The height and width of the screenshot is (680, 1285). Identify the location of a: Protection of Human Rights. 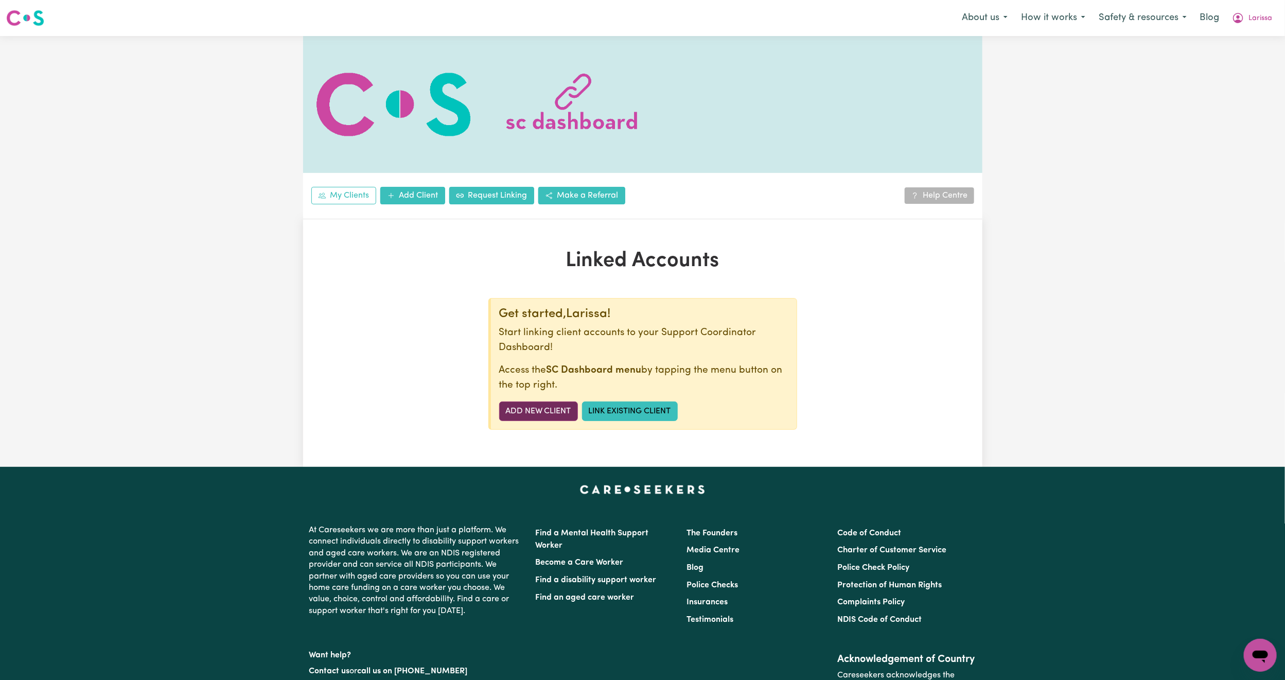
(889, 585).